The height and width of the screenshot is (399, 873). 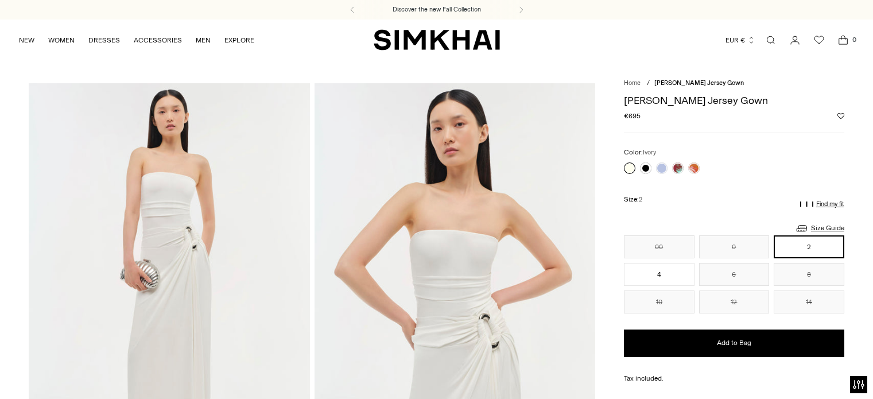 What do you see at coordinates (158, 40) in the screenshot?
I see `a: ACCESSORIES` at bounding box center [158, 40].